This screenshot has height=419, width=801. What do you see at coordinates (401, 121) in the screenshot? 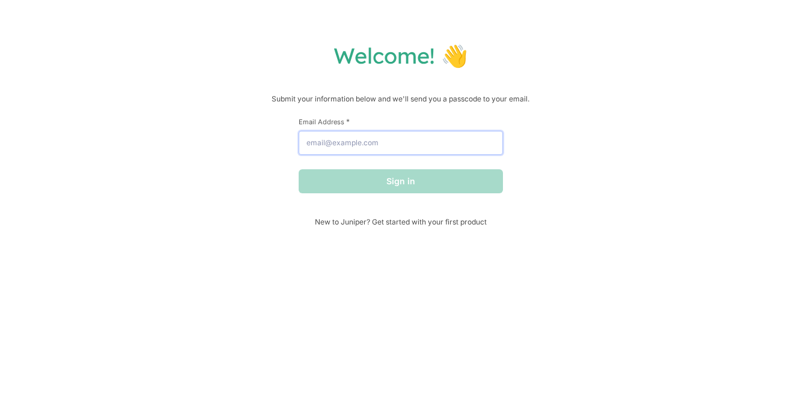
I see `label: Email Address` at bounding box center [401, 121].